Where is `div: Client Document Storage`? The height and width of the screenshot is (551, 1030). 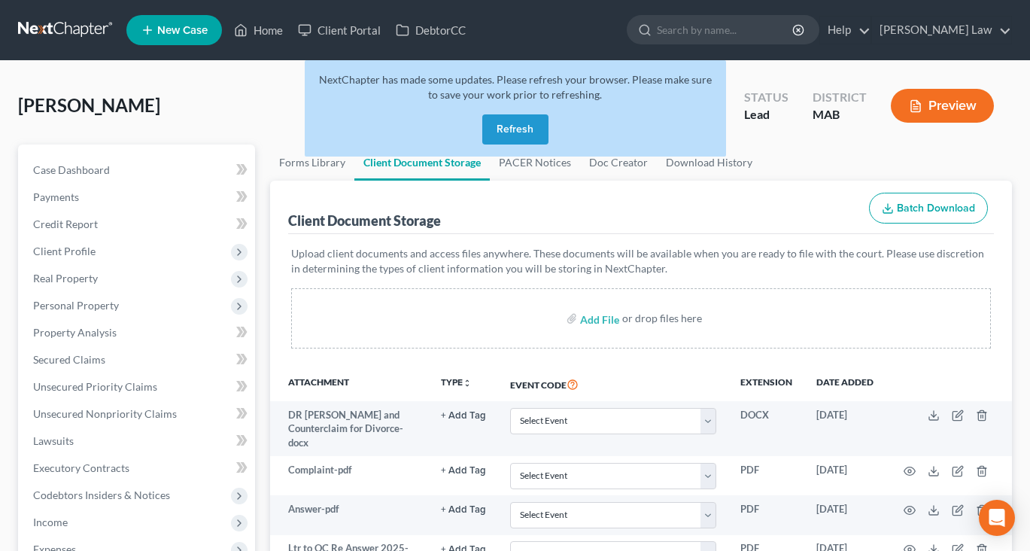
div: Client Document Storage is located at coordinates (364, 220).